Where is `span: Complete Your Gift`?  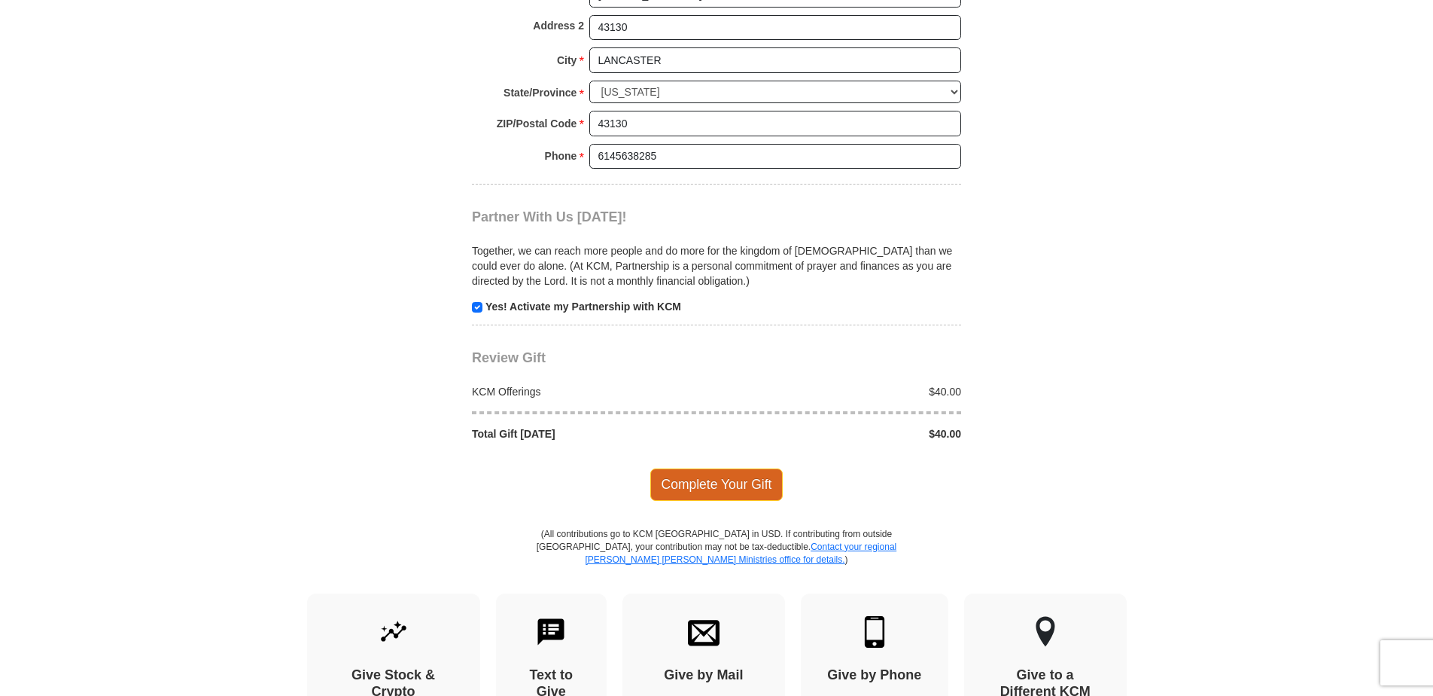 span: Complete Your Gift is located at coordinates (717, 484).